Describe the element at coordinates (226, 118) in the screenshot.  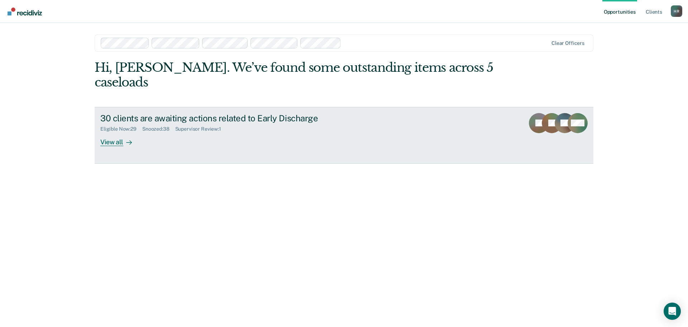
I see `div: 30 clients are awaiting actions related to Early Discharge` at that location.